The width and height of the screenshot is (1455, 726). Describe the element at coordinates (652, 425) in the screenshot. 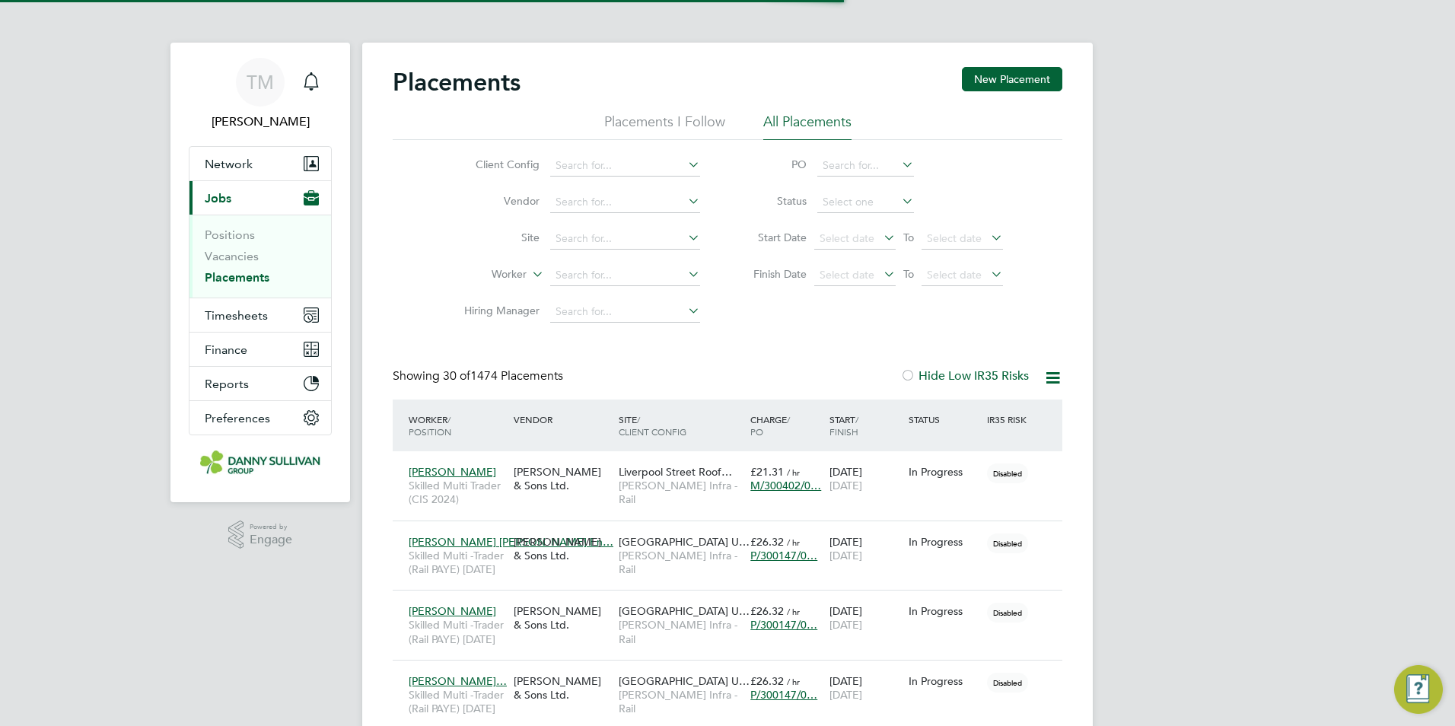

I see `span: / Client Config` at that location.